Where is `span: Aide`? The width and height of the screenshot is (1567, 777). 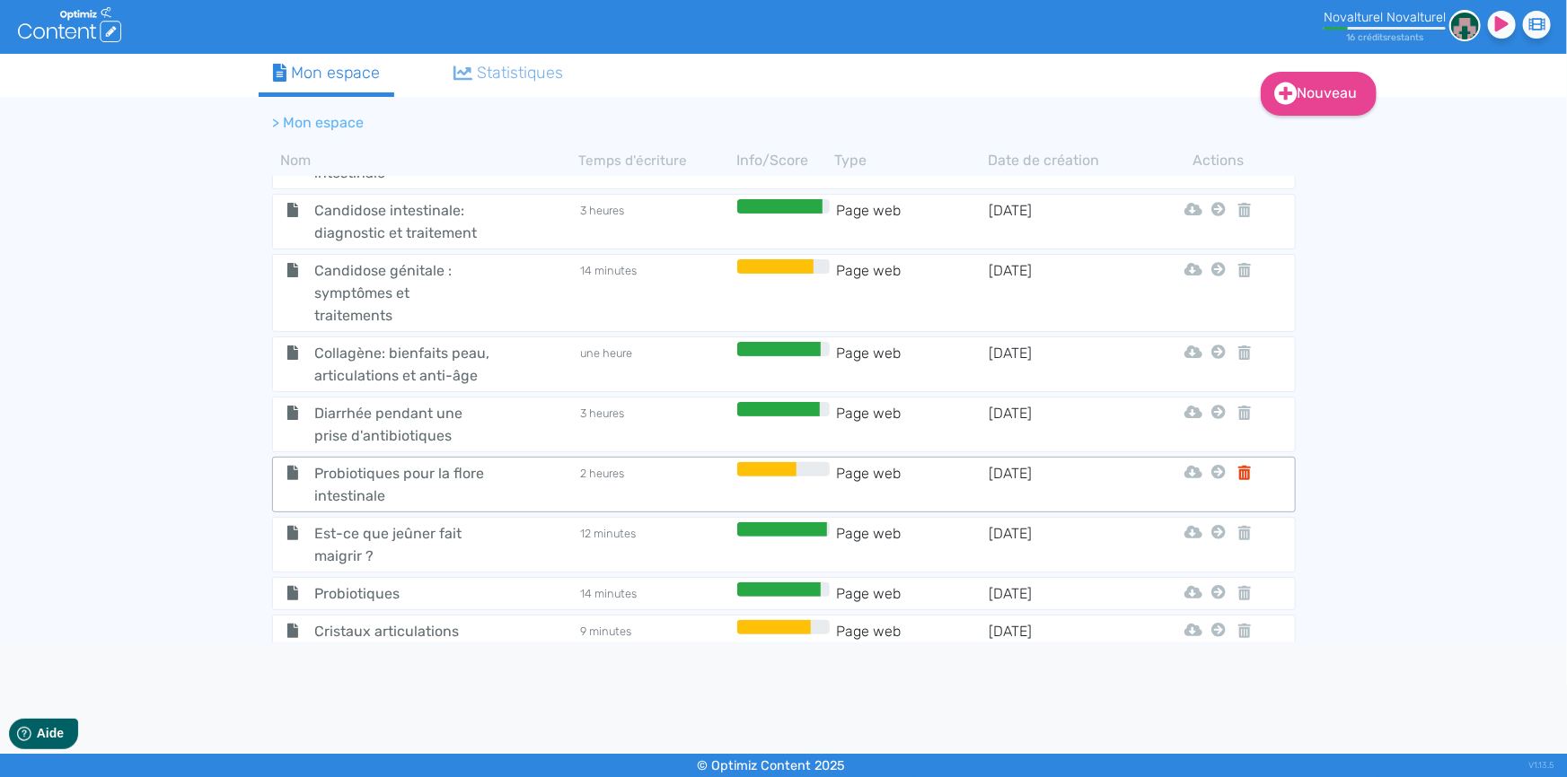
span: Aide is located at coordinates (105, 22).